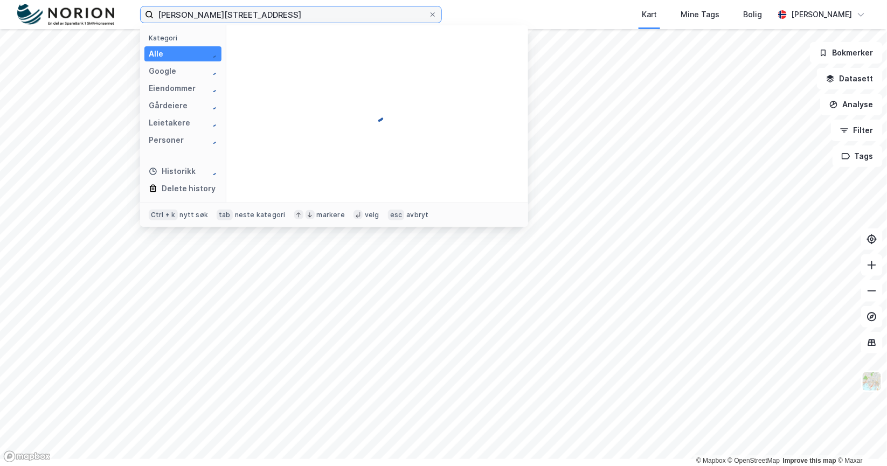 The width and height of the screenshot is (887, 466). What do you see at coordinates (189, 189) in the screenshot?
I see `div: Delete history` at bounding box center [189, 189].